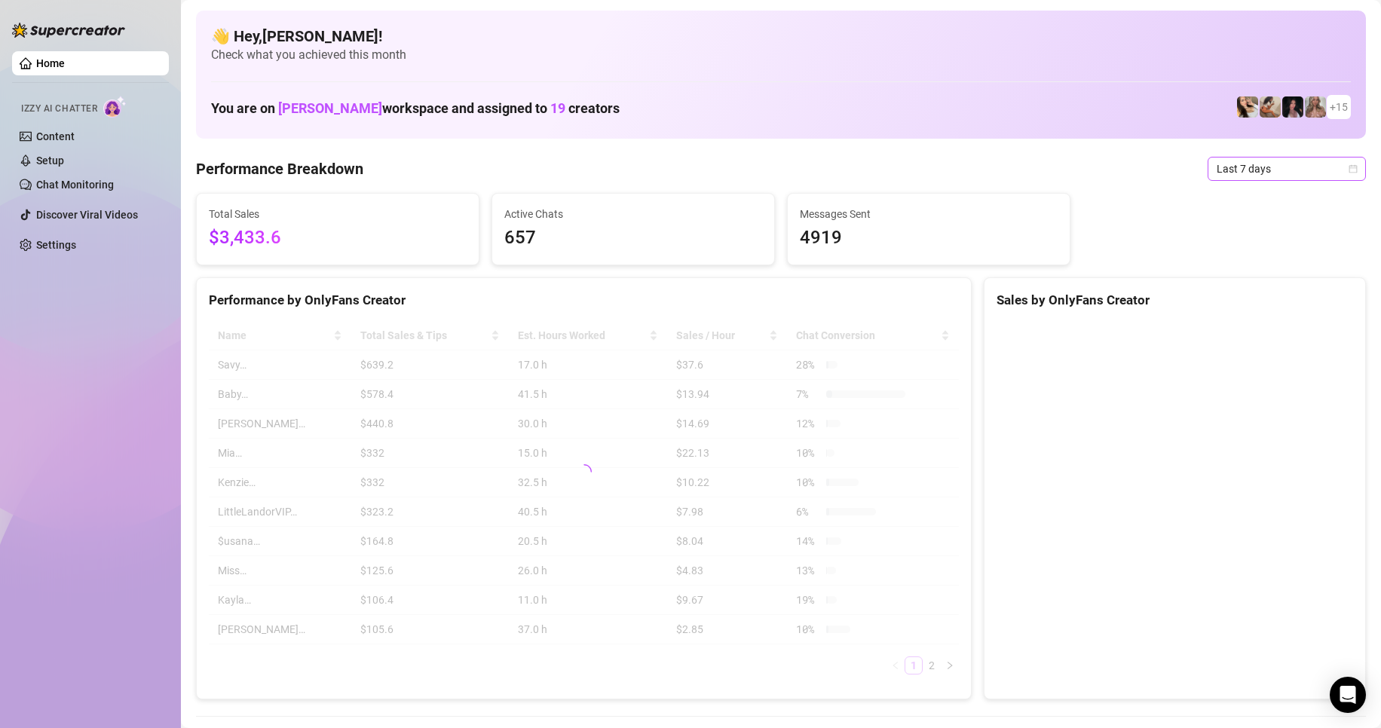  What do you see at coordinates (338, 238) in the screenshot?
I see `span: $3,433.6` at bounding box center [338, 238].